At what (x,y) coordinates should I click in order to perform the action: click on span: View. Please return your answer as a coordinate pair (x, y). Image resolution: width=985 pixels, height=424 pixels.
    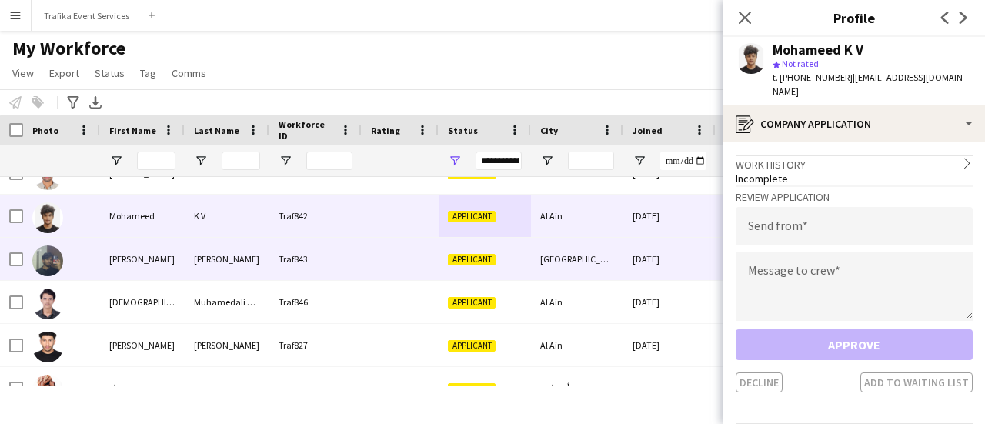
    Looking at the image, I should click on (23, 73).